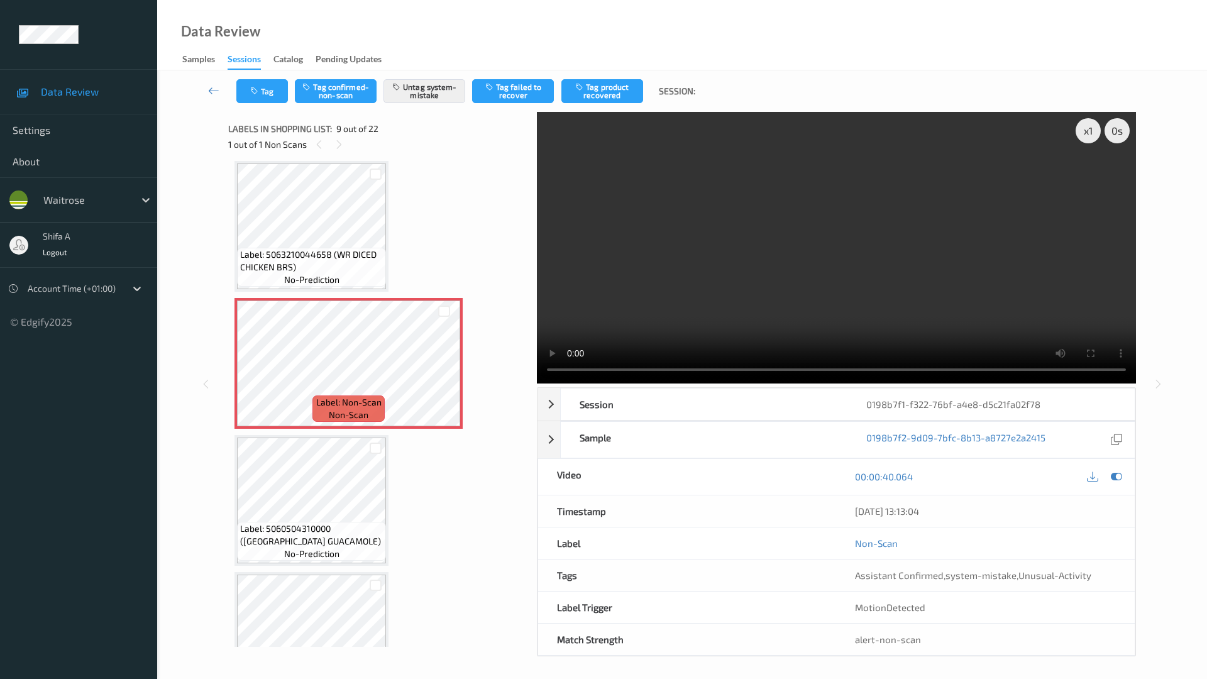  I want to click on a: Samples, so click(205, 60).